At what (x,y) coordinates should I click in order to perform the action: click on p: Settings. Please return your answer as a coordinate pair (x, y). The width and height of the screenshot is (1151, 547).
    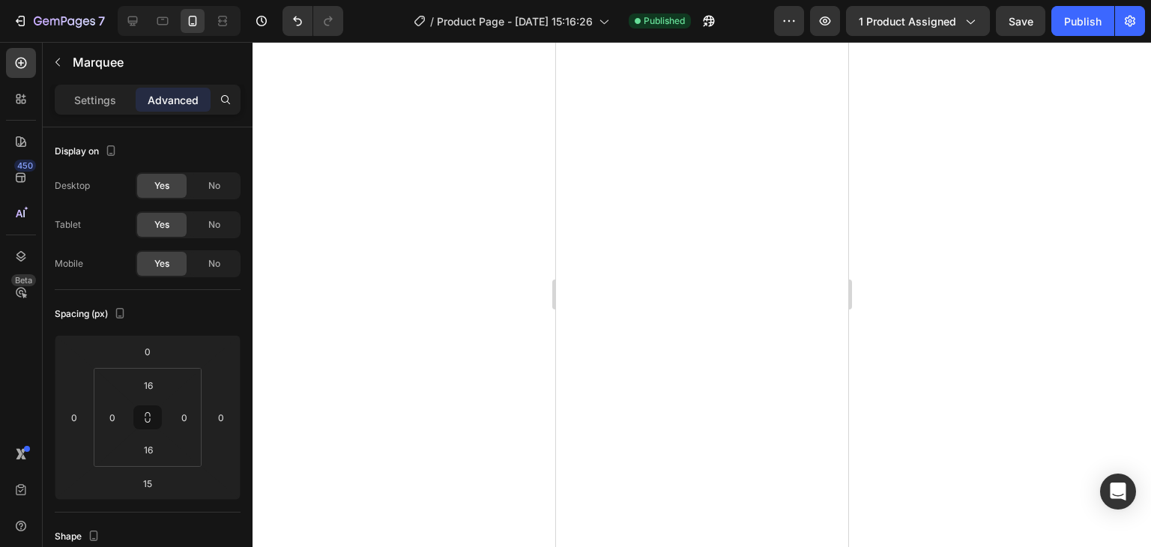
    Looking at the image, I should click on (95, 100).